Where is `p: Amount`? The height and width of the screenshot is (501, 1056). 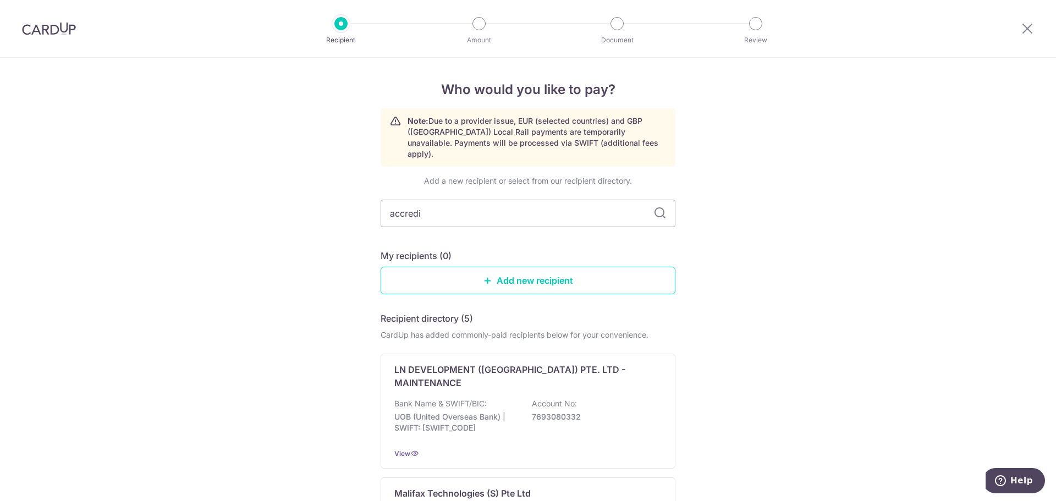
p: Amount is located at coordinates (479, 40).